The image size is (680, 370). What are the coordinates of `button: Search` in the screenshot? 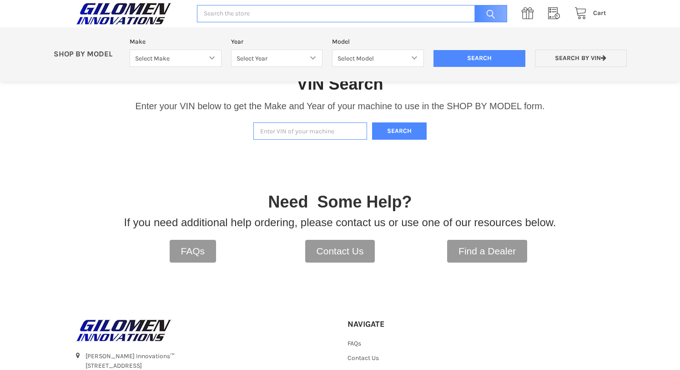 It's located at (399, 131).